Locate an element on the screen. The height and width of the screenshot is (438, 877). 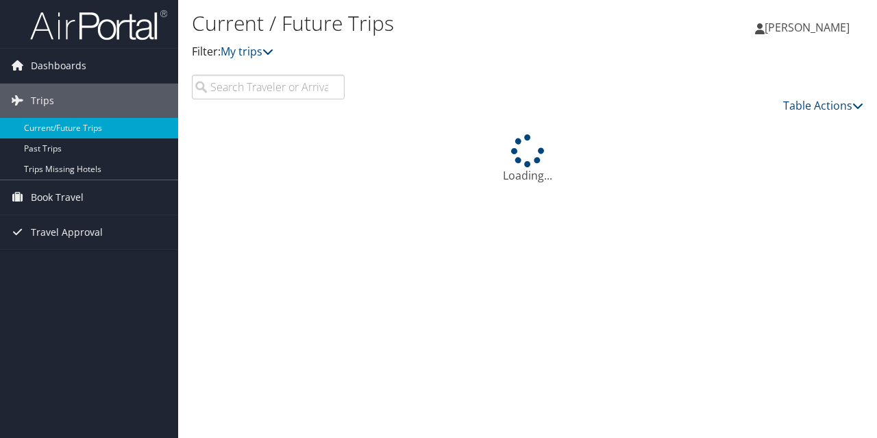
div: Loading... is located at coordinates (528, 159).